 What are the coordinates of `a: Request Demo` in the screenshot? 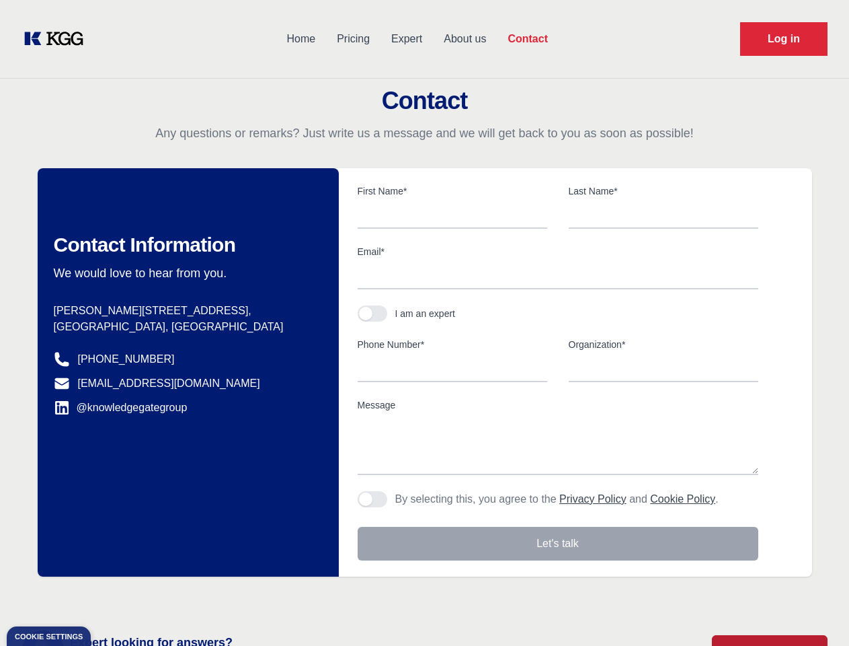 It's located at (784, 39).